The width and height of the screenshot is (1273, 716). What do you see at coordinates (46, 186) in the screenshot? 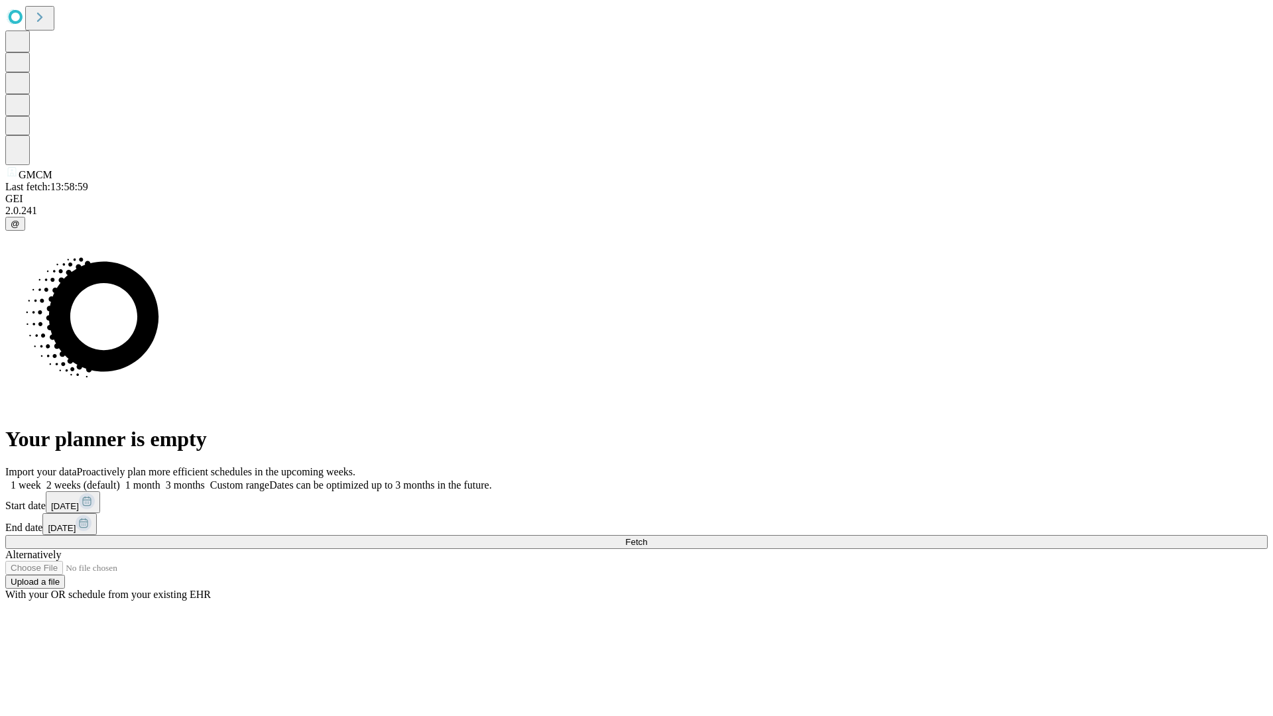
I see `span: Last fetch: 13:58:59` at bounding box center [46, 186].